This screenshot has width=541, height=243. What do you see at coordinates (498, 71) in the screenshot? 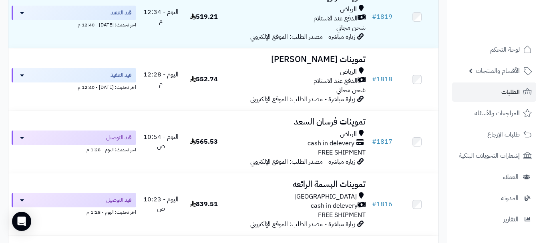
I see `span: الأقسام والمنتجات` at bounding box center [498, 71].